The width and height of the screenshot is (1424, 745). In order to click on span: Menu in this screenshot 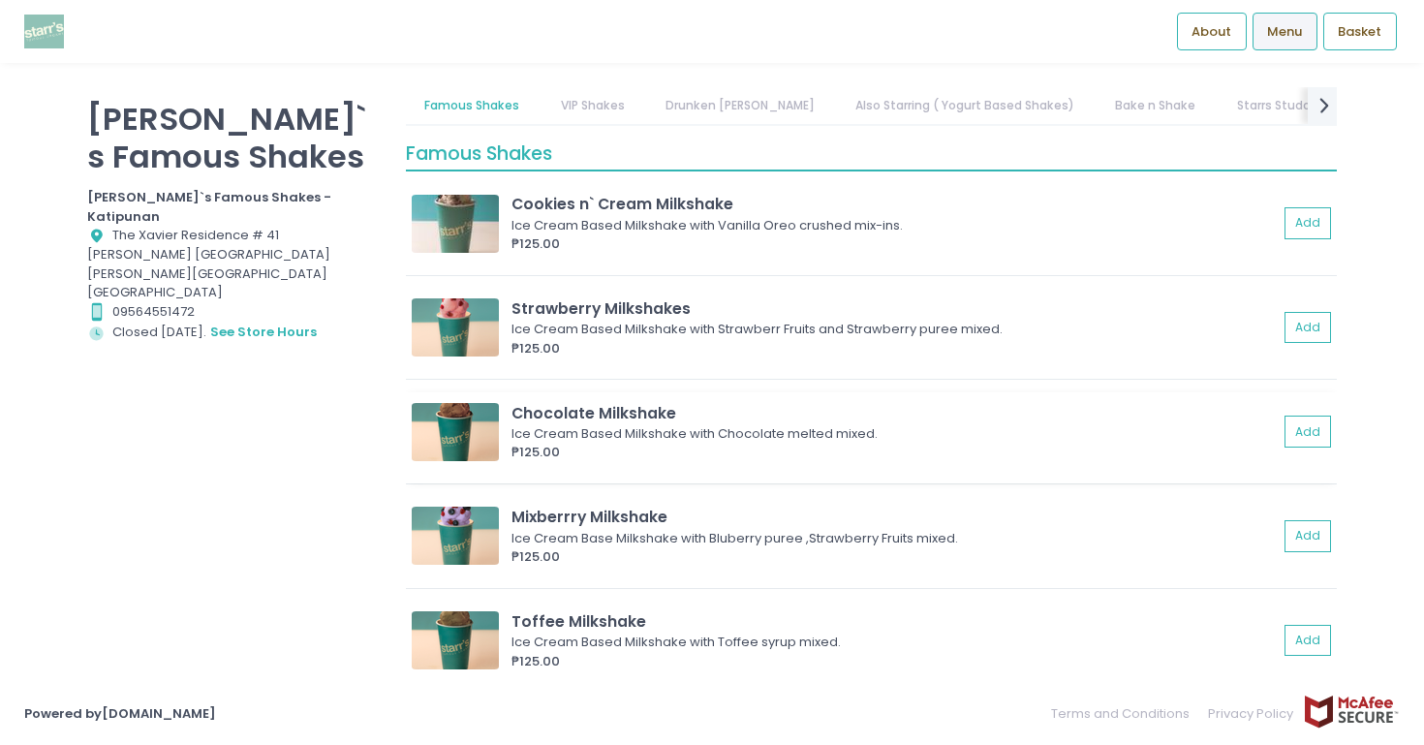, I will do `click(1284, 32)`.